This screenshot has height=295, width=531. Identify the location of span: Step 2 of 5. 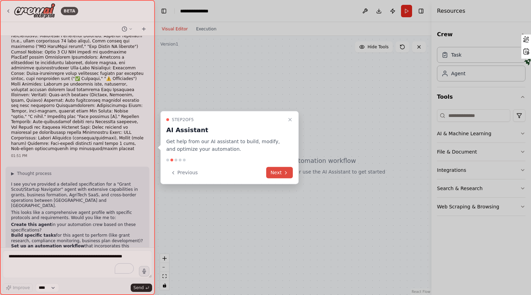
(183, 120).